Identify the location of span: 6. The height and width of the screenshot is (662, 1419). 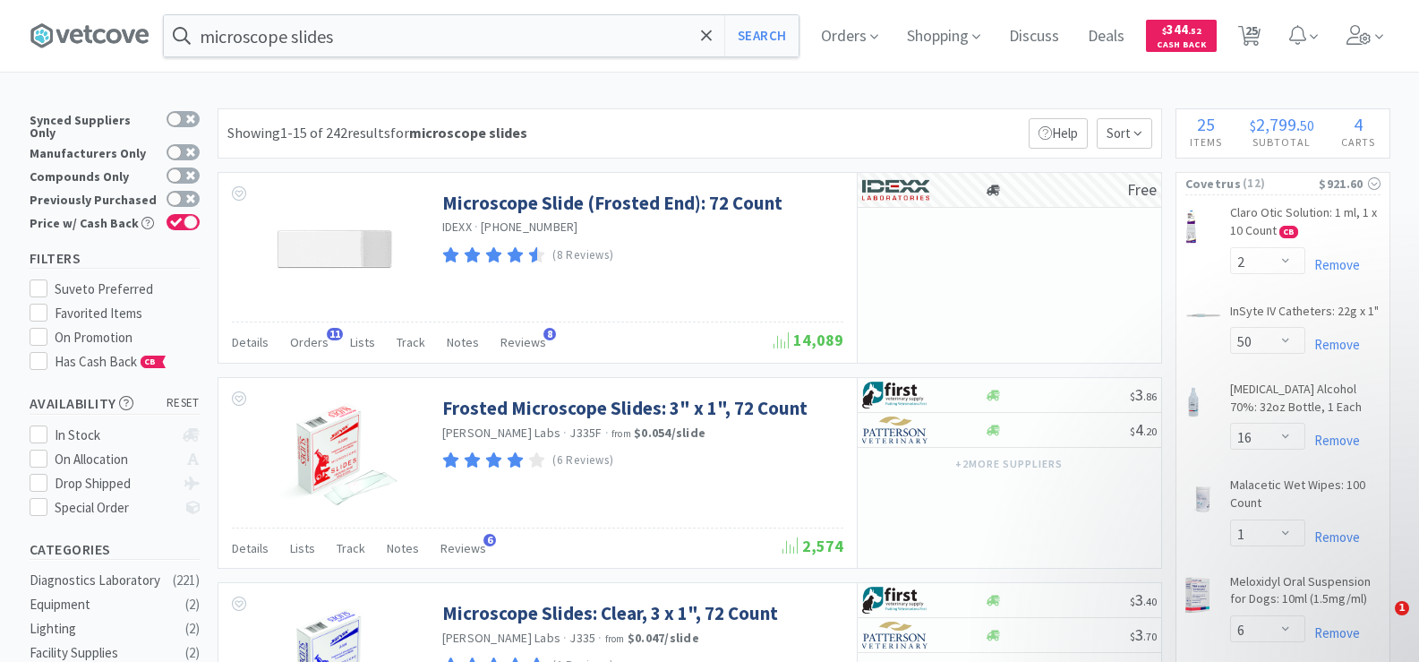
(490, 540).